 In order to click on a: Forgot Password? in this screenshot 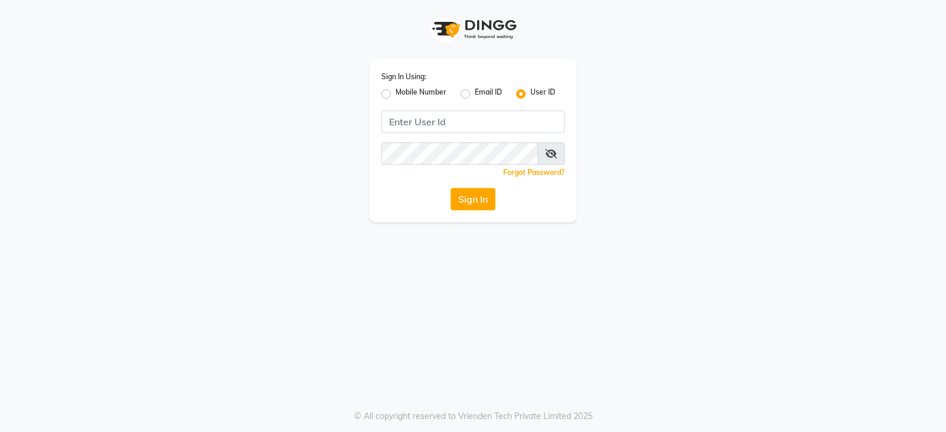, I will do `click(534, 172)`.